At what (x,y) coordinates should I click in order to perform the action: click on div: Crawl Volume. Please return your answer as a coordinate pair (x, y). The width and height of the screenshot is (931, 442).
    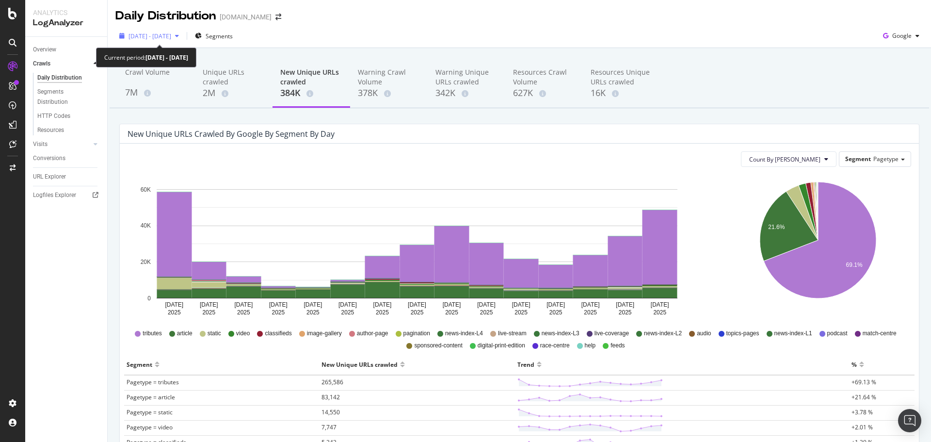
    Looking at the image, I should click on (156, 77).